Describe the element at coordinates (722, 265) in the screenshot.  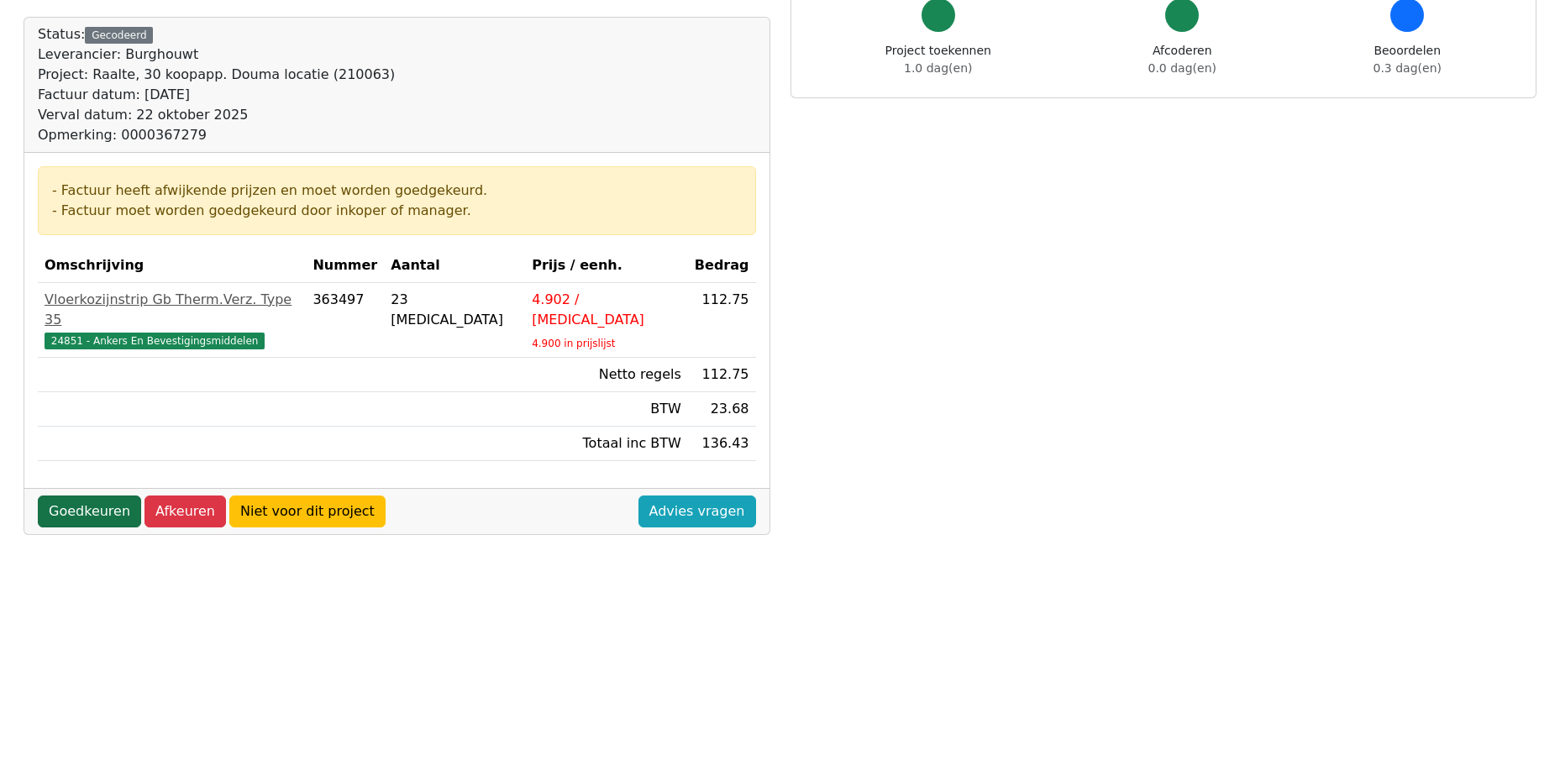
I see `th: Bedrag` at that location.